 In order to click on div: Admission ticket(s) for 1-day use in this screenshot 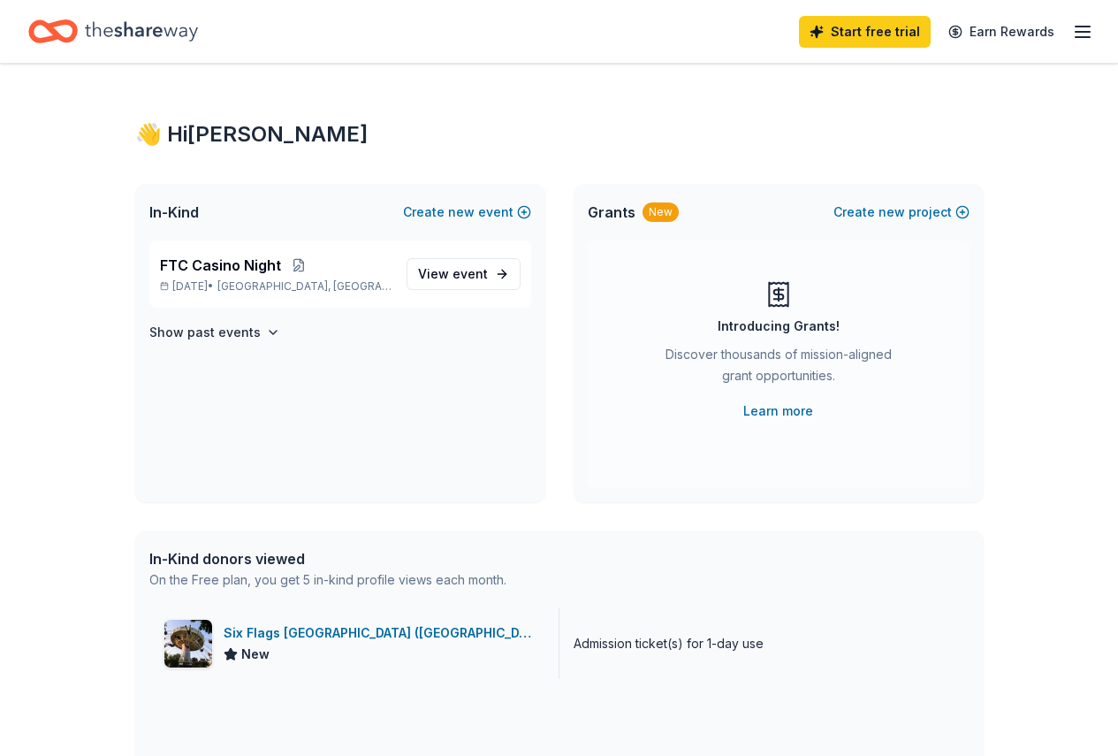, I will do `click(668, 643)`.